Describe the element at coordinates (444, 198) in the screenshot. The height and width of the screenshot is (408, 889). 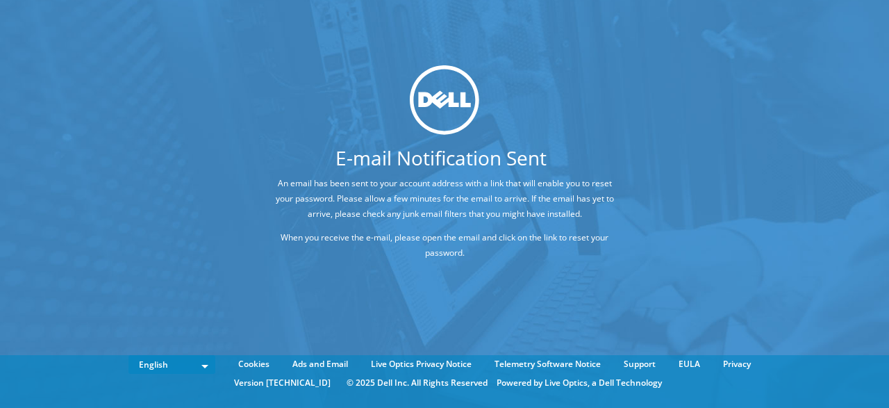
I see `p: An email has been sent to your account address with a link that will enable you to reset your pas...` at that location.